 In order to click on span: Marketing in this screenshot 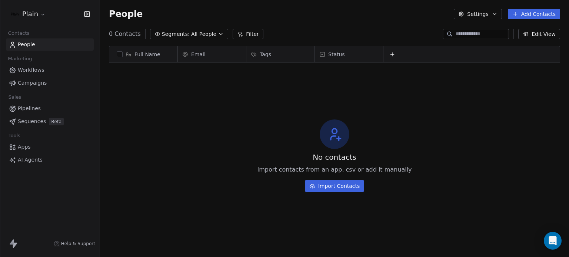, I will do `click(20, 59)`.